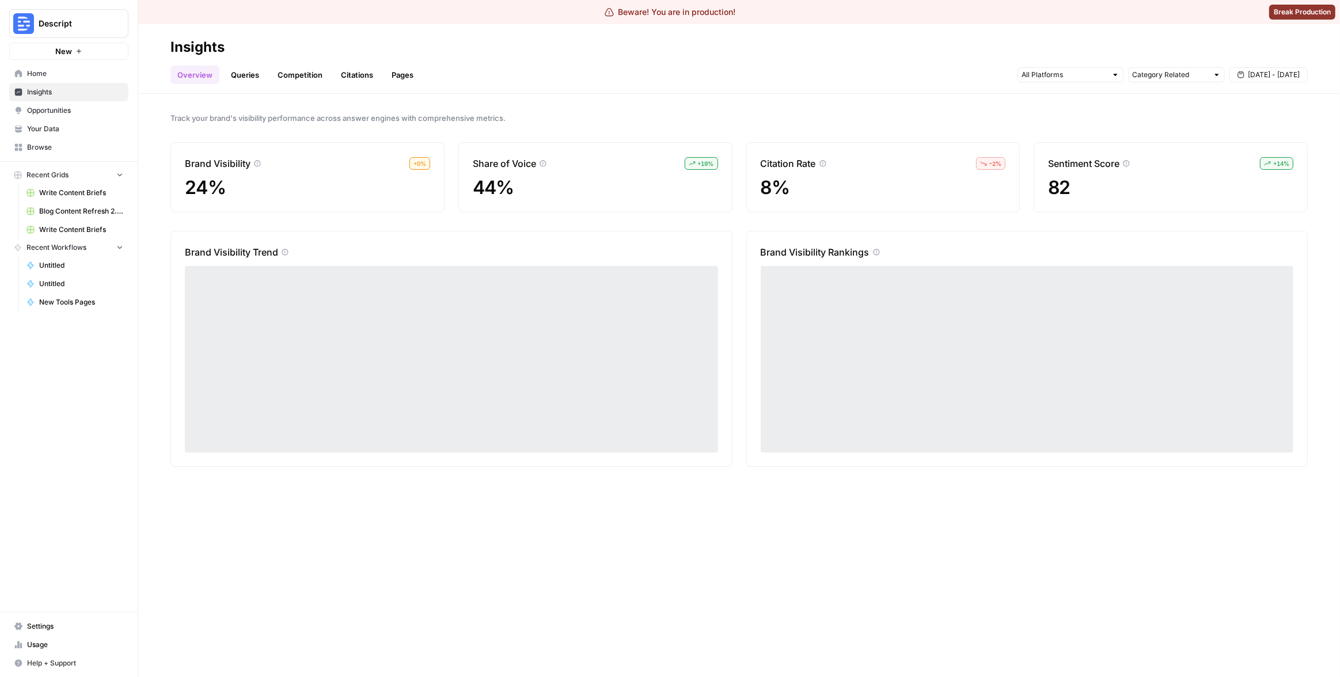  Describe the element at coordinates (1302, 12) in the screenshot. I see `span: Break Production` at that location.